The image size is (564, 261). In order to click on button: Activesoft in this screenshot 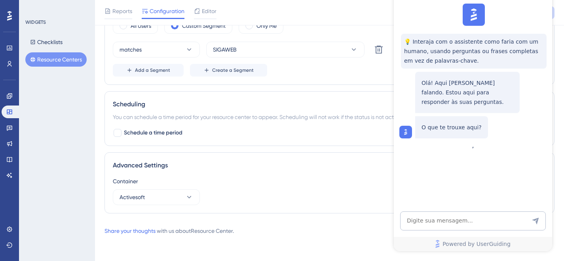, I will do `click(156, 197)`.